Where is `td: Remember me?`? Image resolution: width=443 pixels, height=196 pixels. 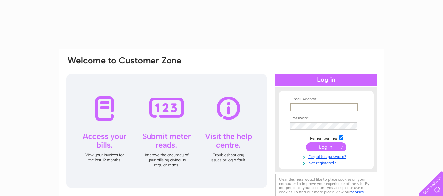
td: Remember me? is located at coordinates (326, 138).